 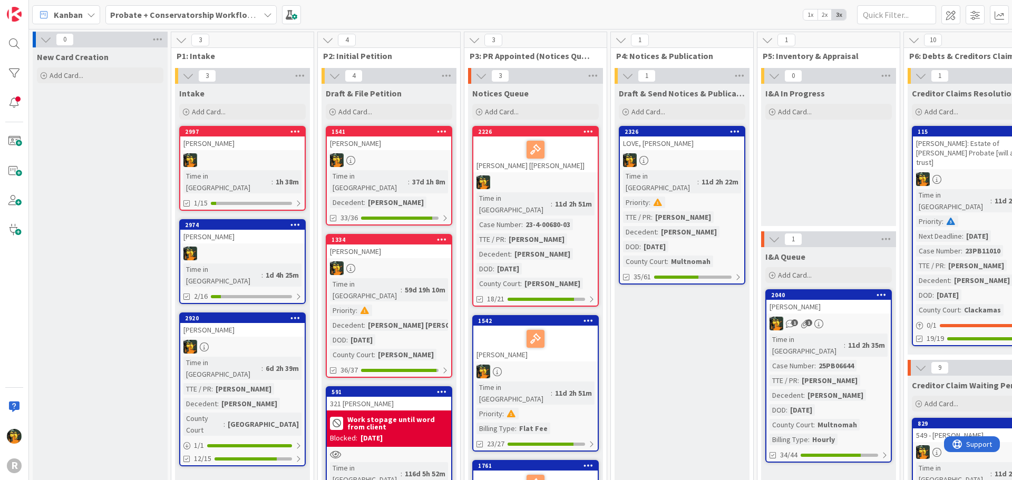 I want to click on span: 2/16, so click(x=201, y=296).